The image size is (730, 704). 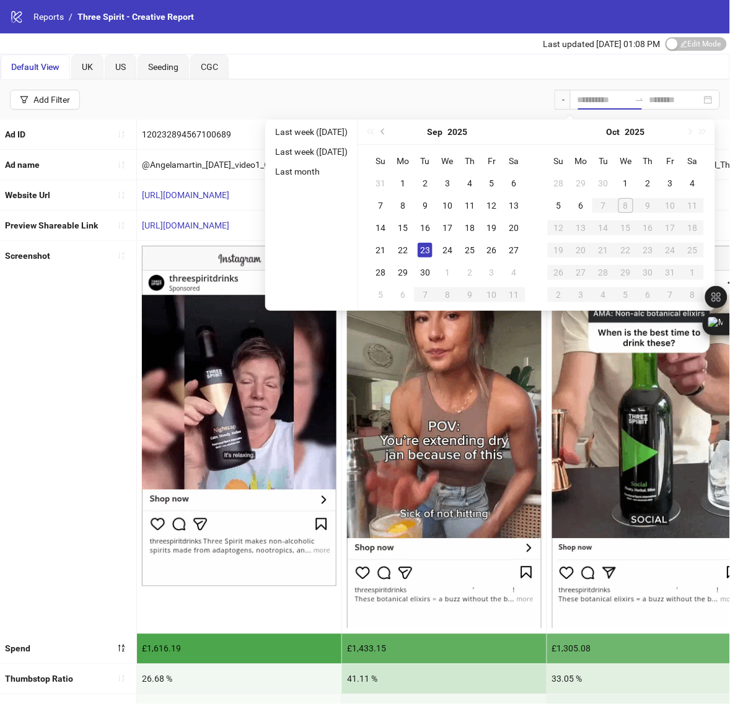 What do you see at coordinates (380, 183) in the screenshot?
I see `div: 31` at bounding box center [380, 183].